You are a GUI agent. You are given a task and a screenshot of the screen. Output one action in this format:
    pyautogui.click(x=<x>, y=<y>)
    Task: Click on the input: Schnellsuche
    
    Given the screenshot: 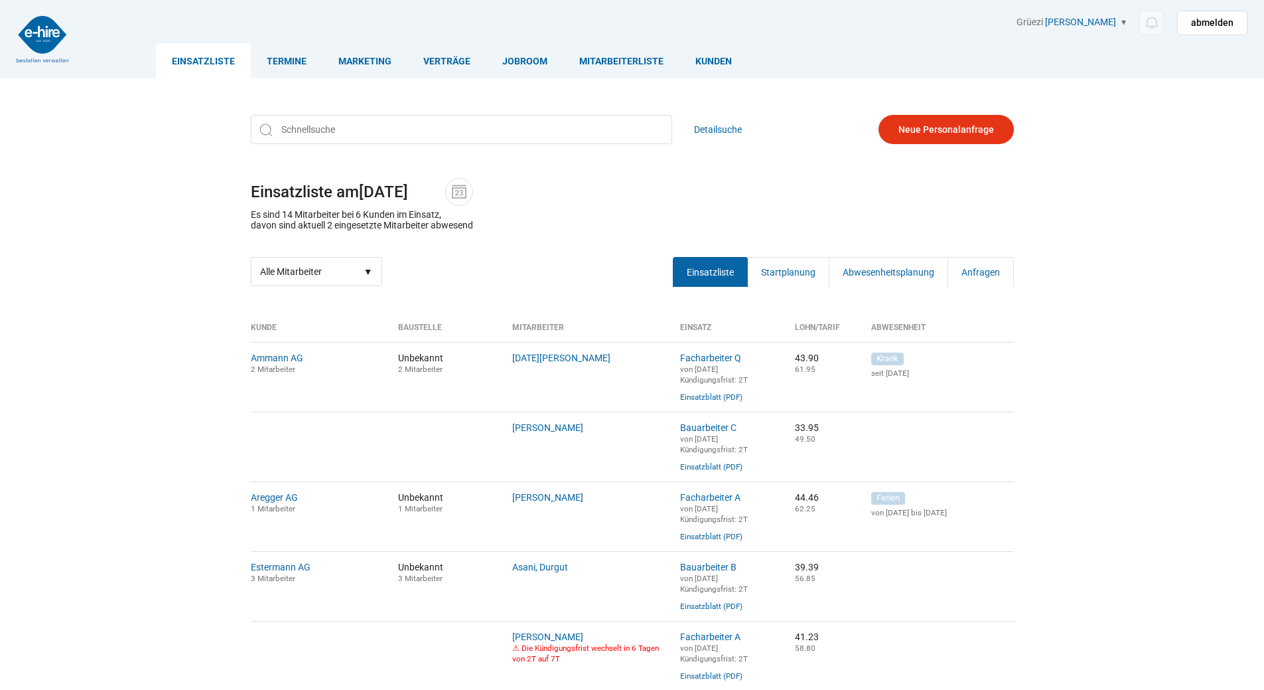 What is the action you would take?
    pyautogui.click(x=461, y=129)
    